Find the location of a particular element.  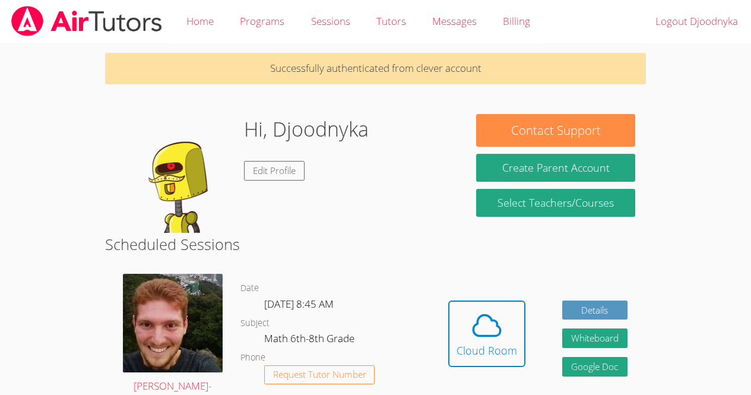

button: Cloud Room is located at coordinates (487, 334).